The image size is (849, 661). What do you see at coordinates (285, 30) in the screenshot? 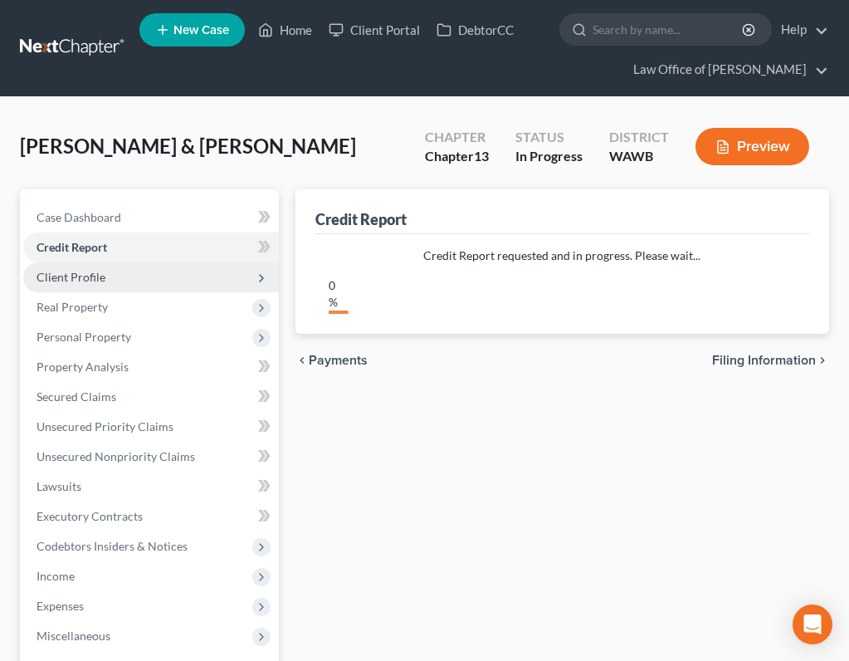
I see `a: Home` at bounding box center [285, 30].